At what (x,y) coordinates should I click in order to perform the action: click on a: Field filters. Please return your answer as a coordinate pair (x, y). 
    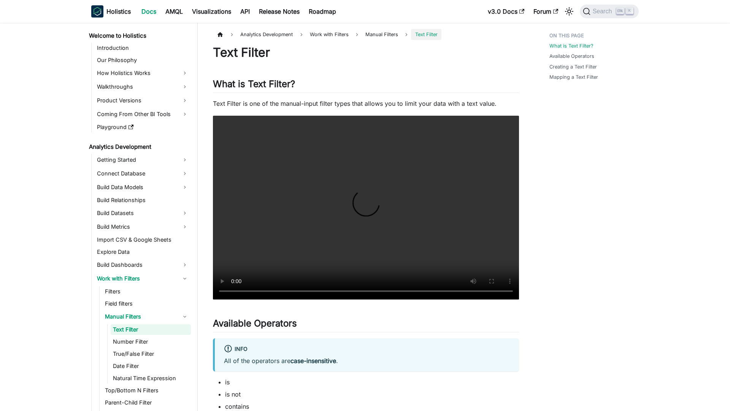
    Looking at the image, I should click on (147, 303).